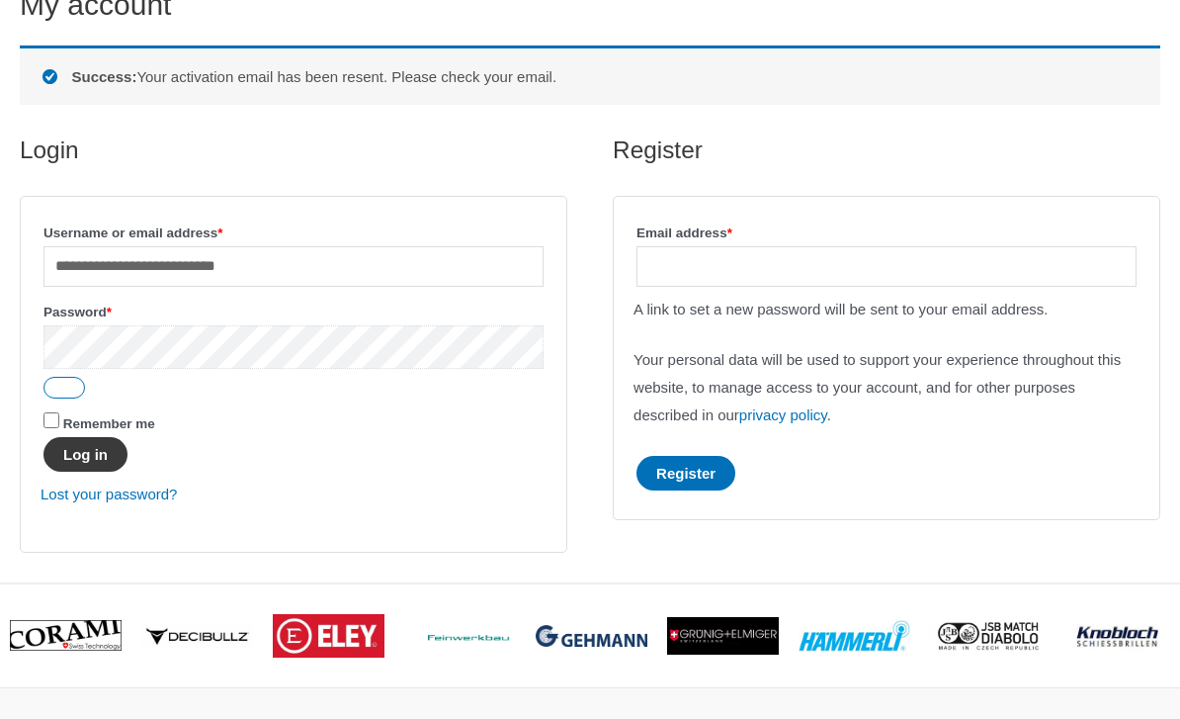 Image resolution: width=1180 pixels, height=719 pixels. Describe the element at coordinates (105, 76) in the screenshot. I see `strong: Success:` at that location.